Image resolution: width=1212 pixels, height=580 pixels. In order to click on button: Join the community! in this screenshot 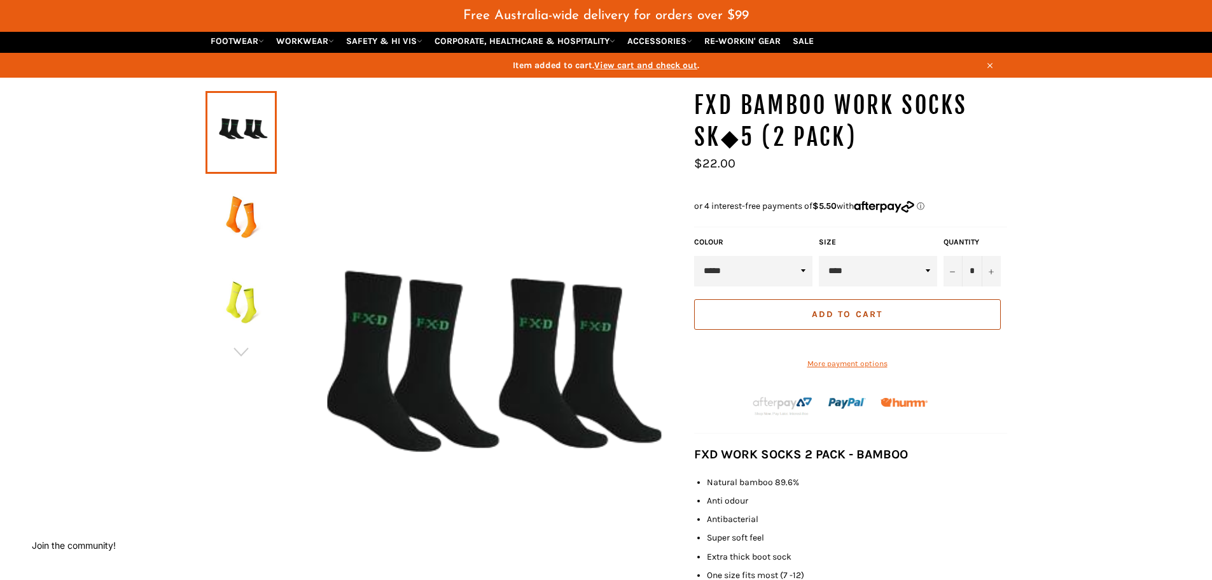, I will do `click(74, 545)`.